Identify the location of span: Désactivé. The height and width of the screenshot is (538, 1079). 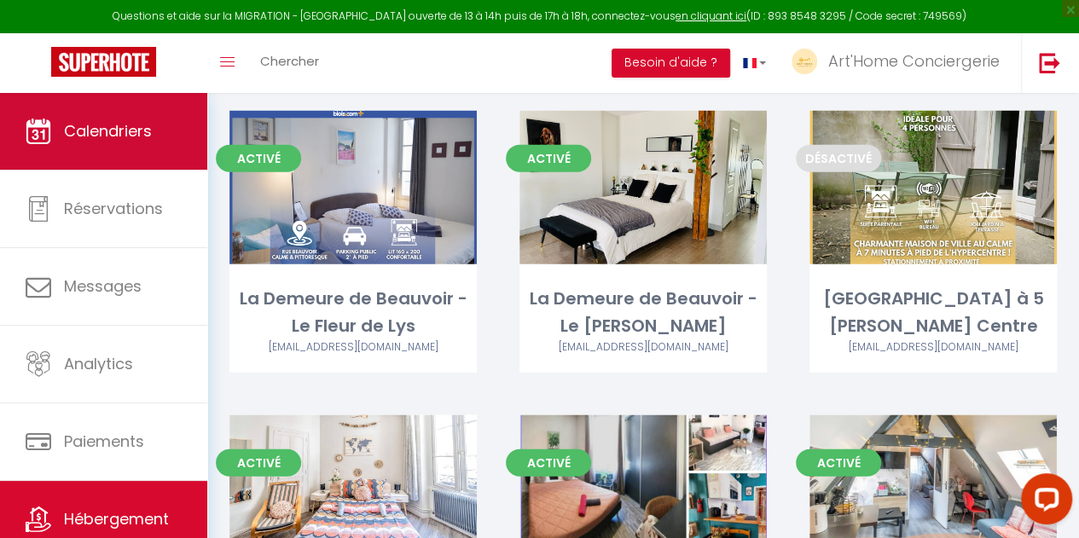
(838, 159).